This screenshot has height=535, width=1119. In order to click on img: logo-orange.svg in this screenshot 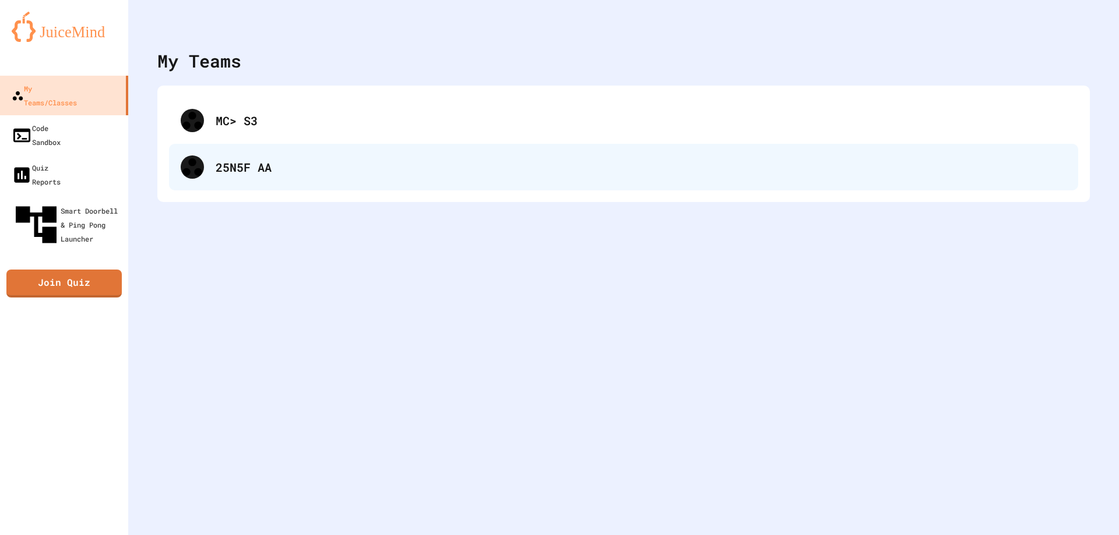, I will do `click(64, 27)`.